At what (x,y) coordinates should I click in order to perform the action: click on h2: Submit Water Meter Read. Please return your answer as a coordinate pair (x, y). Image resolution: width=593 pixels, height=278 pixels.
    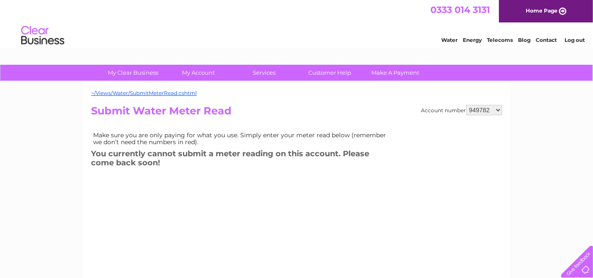
    Looking at the image, I should click on (297, 113).